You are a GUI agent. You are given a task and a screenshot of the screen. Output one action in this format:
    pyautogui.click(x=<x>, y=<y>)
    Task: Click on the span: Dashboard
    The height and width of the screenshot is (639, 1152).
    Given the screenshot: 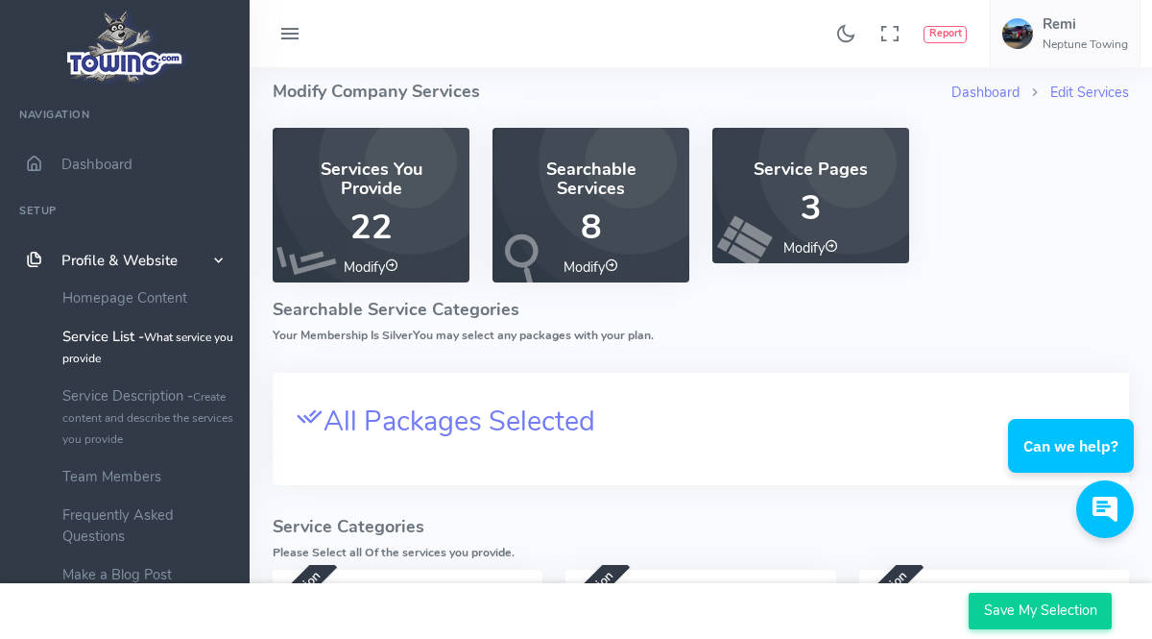 What is the action you would take?
    pyautogui.click(x=97, y=164)
    